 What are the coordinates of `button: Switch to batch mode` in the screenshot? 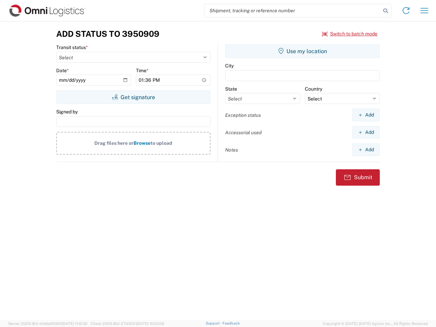 It's located at (349, 34).